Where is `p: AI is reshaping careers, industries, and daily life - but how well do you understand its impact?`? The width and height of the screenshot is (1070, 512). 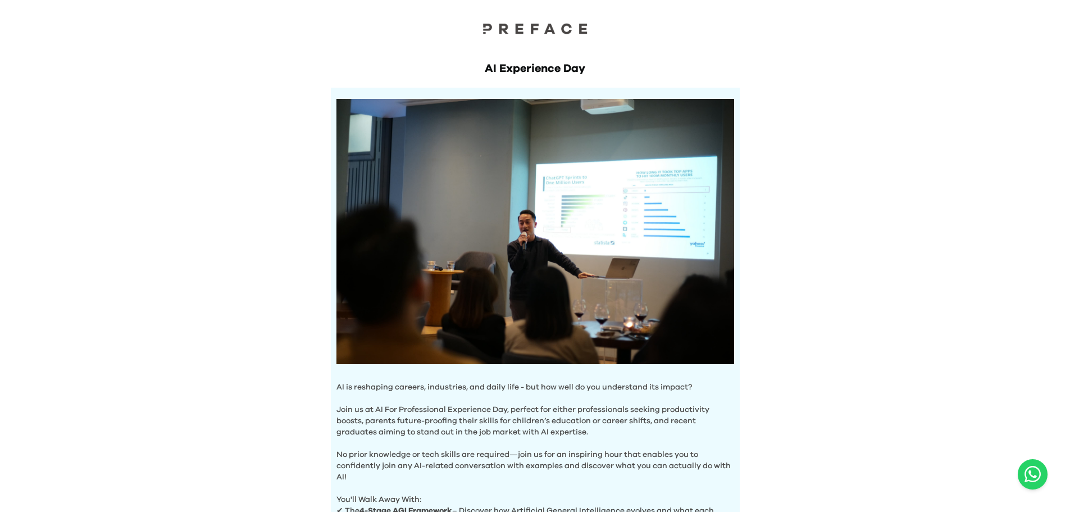 p: AI is reshaping careers, industries, and daily life - but how well do you understand its impact? is located at coordinates (535, 387).